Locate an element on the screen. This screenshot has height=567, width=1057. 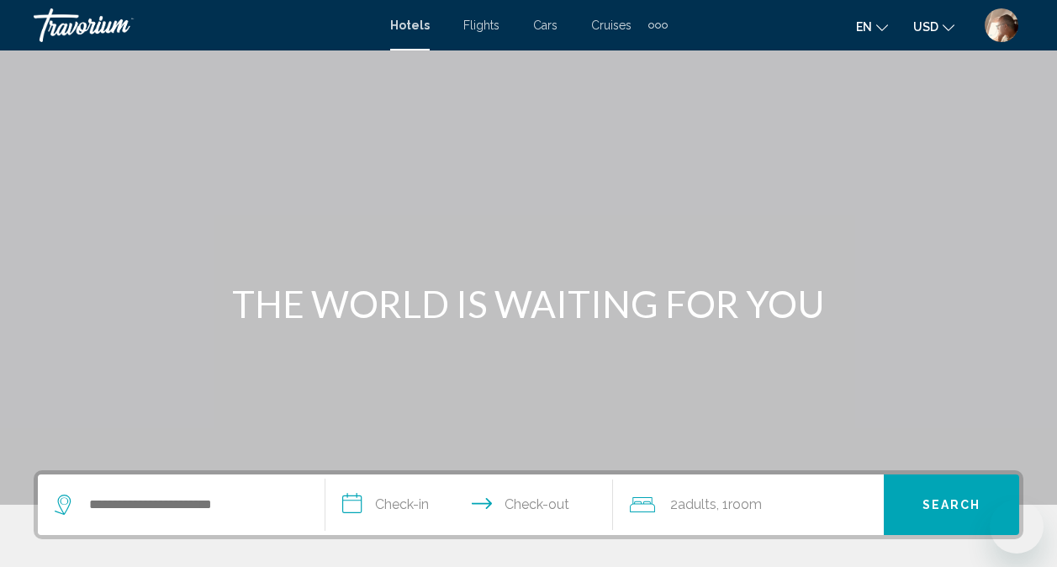
a: Travorium is located at coordinates (204, 25).